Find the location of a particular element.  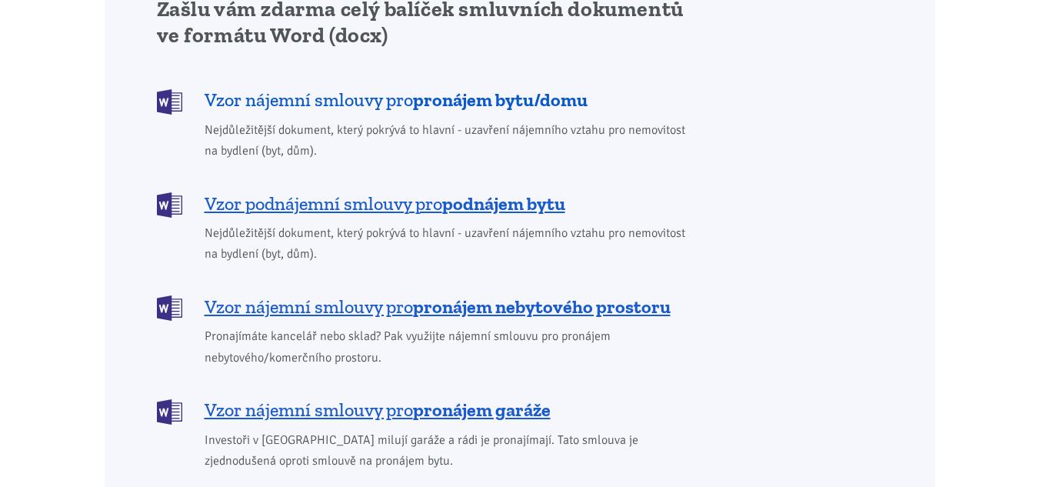

a: Vzor nájemní smlouvy propronájem nebytového prostoru is located at coordinates (426, 306).